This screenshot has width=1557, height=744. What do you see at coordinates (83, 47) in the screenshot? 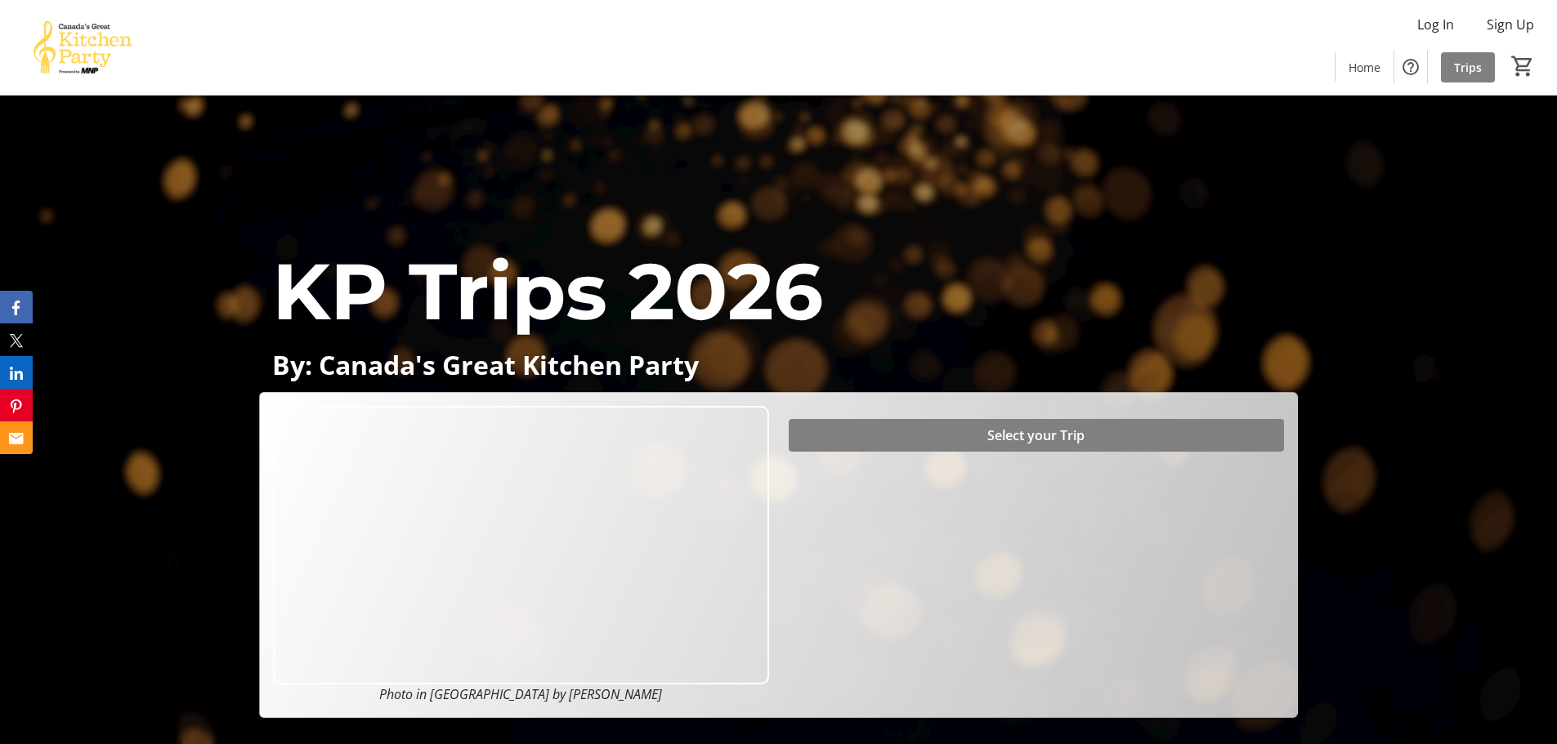
I see `img: Canada’s Great Kitchen Party's Logo` at bounding box center [83, 47].